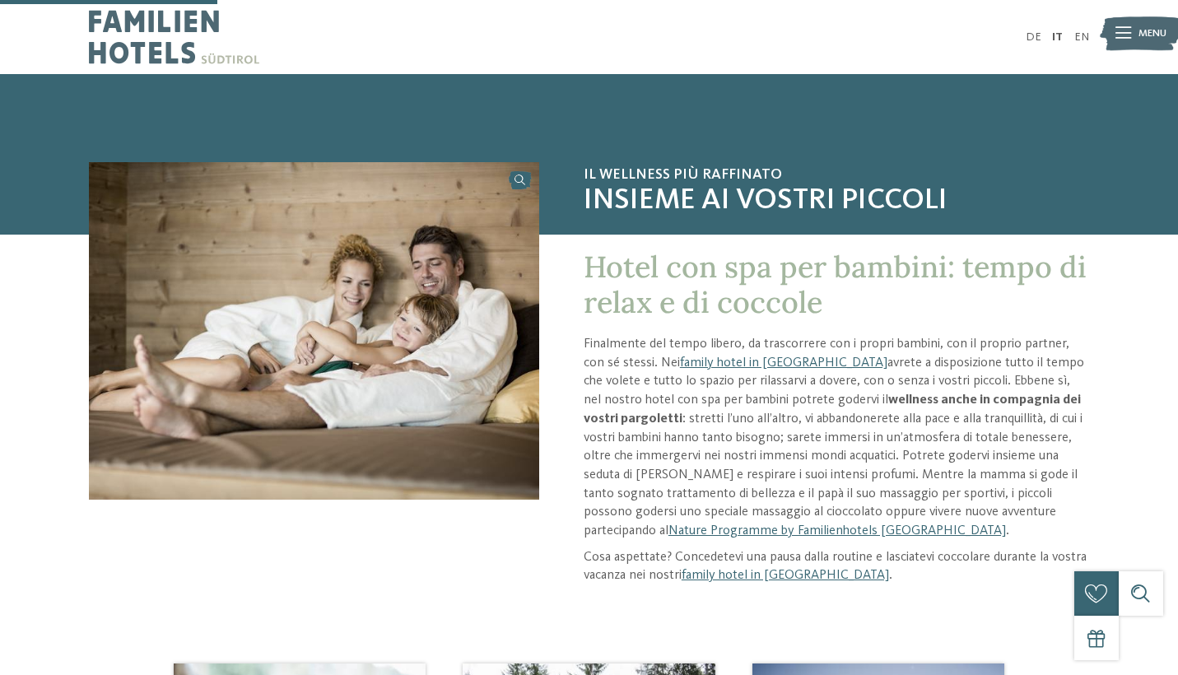 This screenshot has width=1178, height=675. What do you see at coordinates (1153, 34) in the screenshot?
I see `span: Menu` at bounding box center [1153, 34].